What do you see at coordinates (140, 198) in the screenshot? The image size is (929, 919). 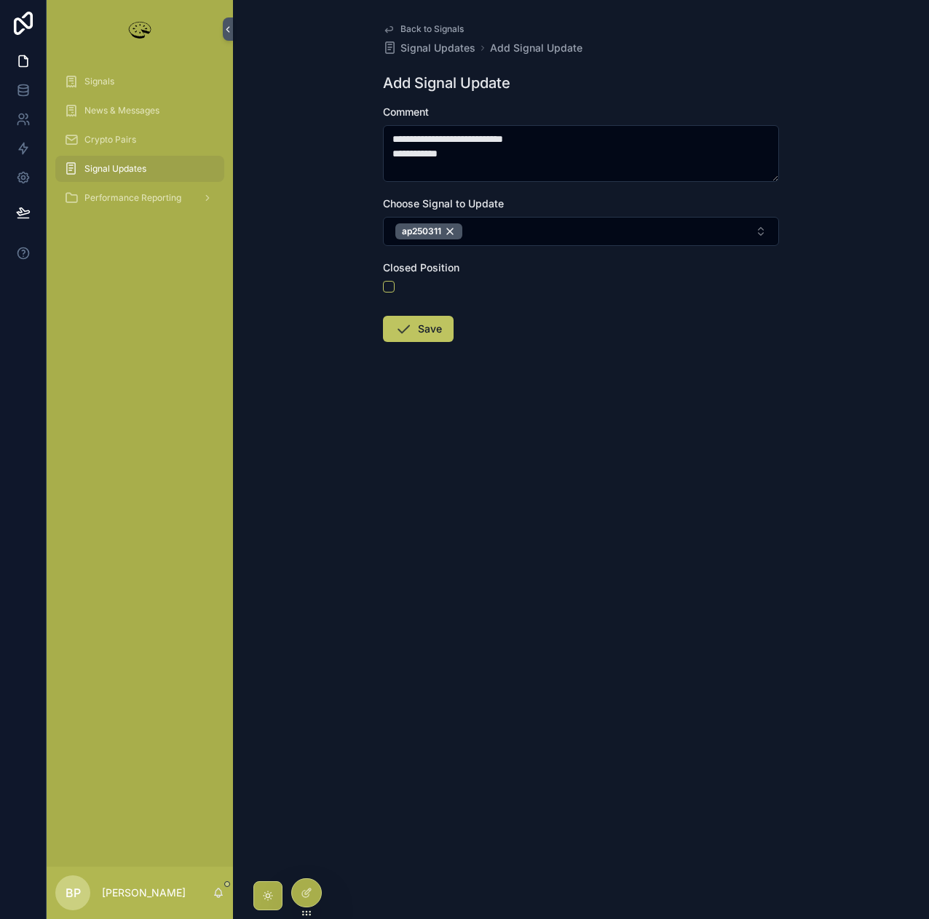 I see `a: Performance Reporting` at bounding box center [140, 198].